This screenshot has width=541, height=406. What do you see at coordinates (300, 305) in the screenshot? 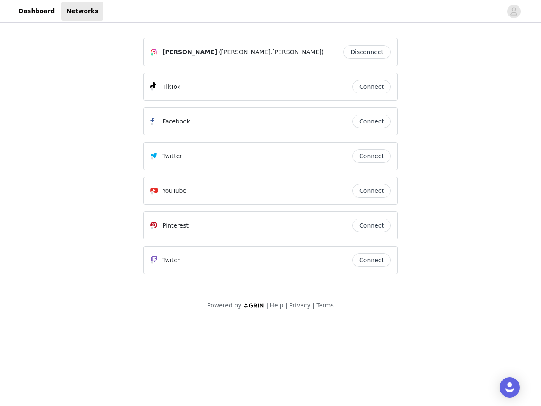
I see `a: Privacy` at bounding box center [300, 305].